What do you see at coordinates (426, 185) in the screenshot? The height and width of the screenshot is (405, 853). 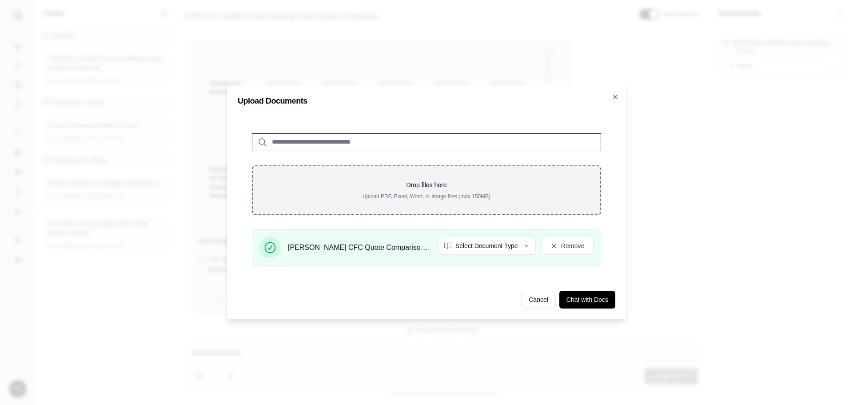 I see `p: Drop files here` at bounding box center [426, 185].